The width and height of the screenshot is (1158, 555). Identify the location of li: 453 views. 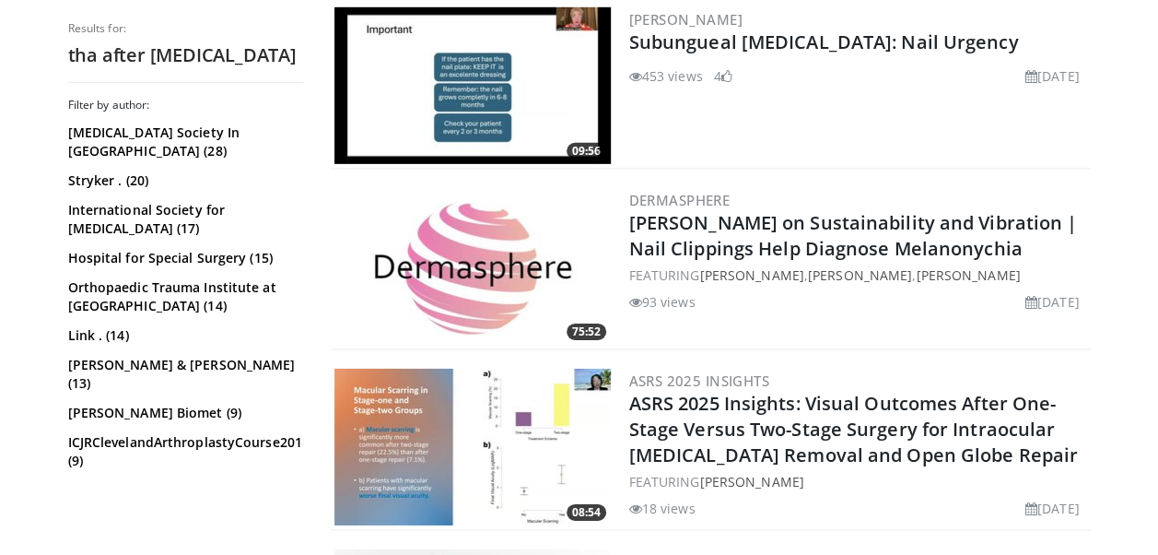
(666, 76).